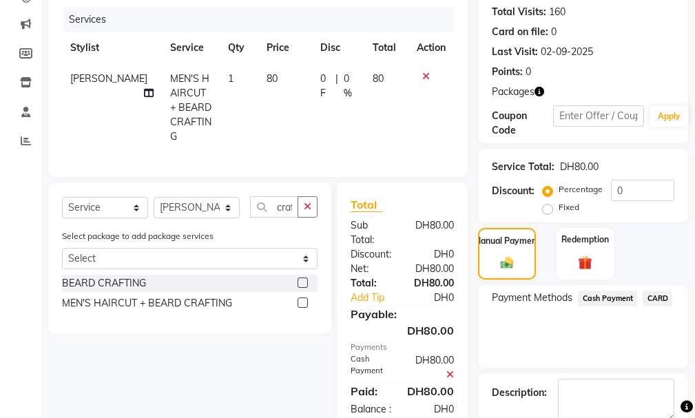 This screenshot has height=418, width=695. I want to click on a: Add Tip, so click(376, 298).